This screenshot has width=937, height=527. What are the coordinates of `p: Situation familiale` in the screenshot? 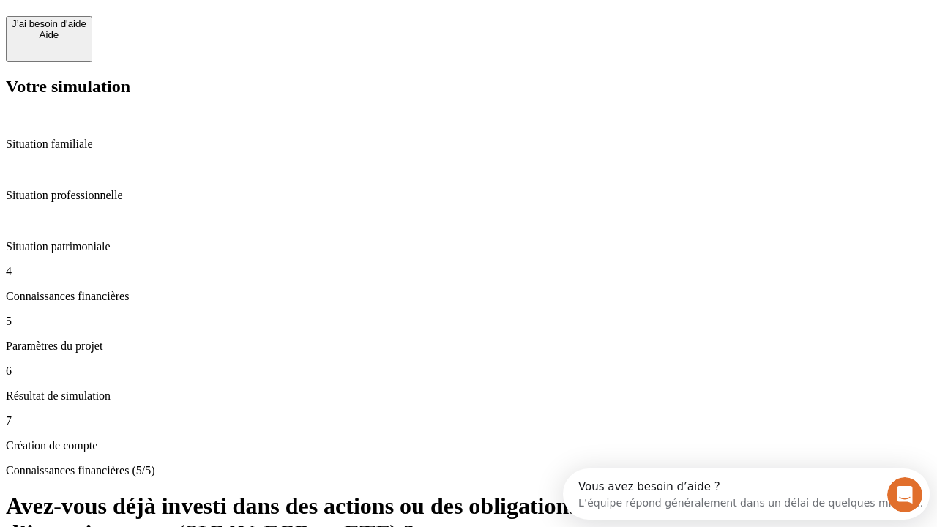 It's located at (468, 144).